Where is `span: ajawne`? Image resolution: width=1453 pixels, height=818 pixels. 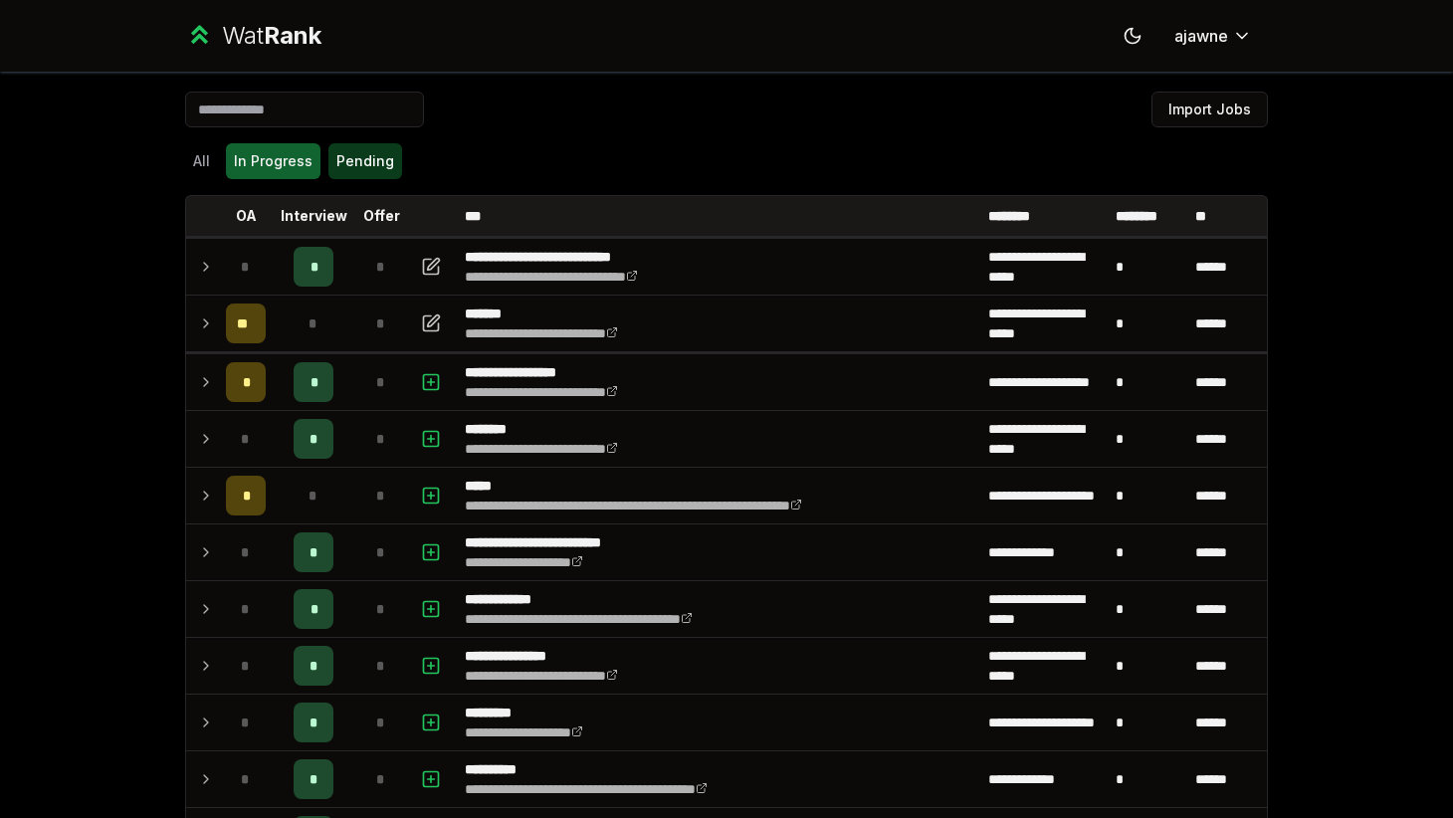
span: ajawne is located at coordinates (1201, 36).